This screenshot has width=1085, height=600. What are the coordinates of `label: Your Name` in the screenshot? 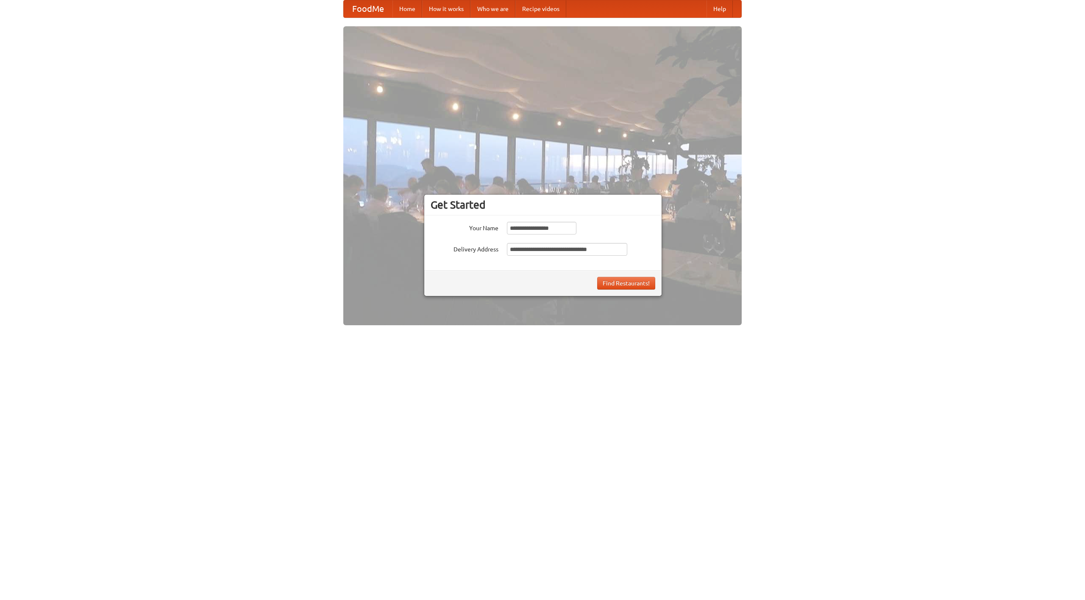 It's located at (465, 227).